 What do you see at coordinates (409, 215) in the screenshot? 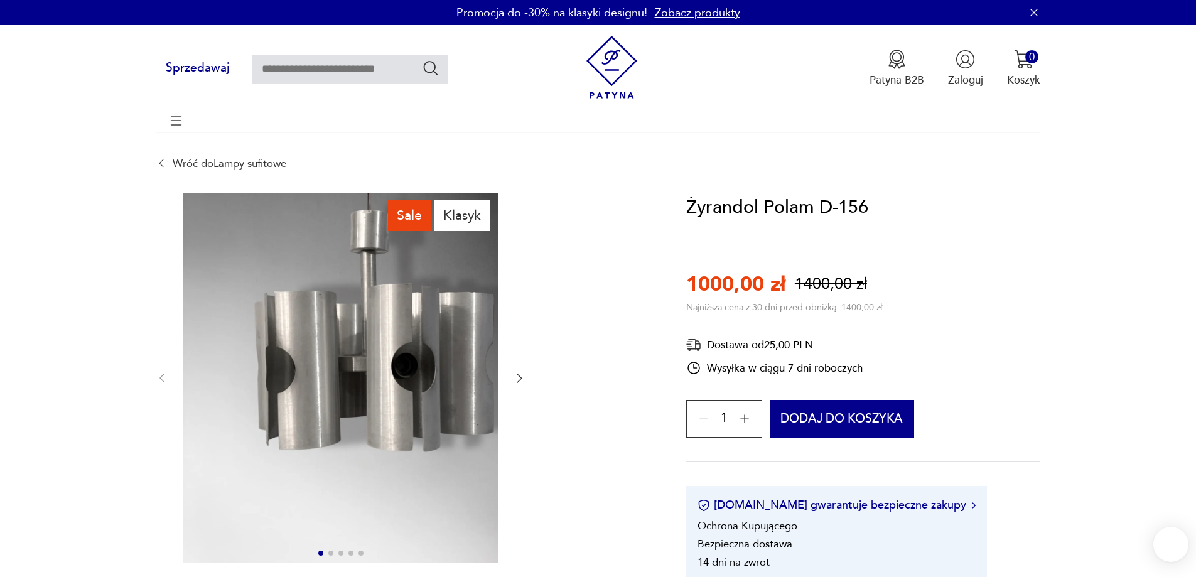
I see `div: Sale` at bounding box center [409, 215].